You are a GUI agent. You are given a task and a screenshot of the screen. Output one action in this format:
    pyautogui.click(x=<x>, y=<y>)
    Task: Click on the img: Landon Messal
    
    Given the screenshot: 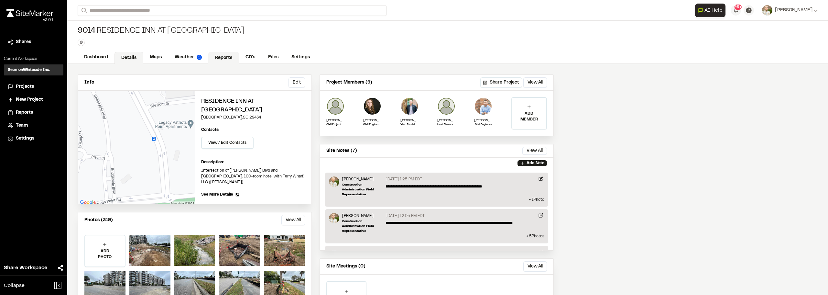 What is the action you would take?
    pyautogui.click(x=483, y=106)
    